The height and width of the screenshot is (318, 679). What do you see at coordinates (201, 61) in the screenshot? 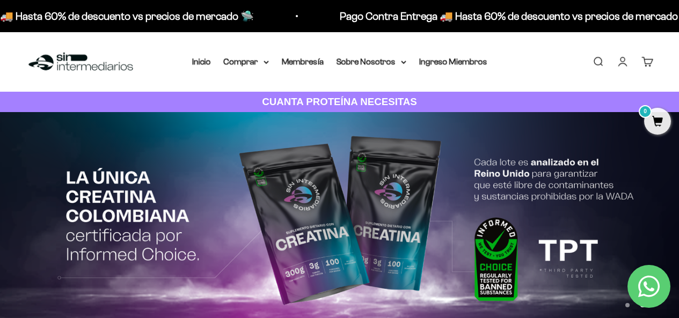
I see `a: Inicio` at bounding box center [201, 61].